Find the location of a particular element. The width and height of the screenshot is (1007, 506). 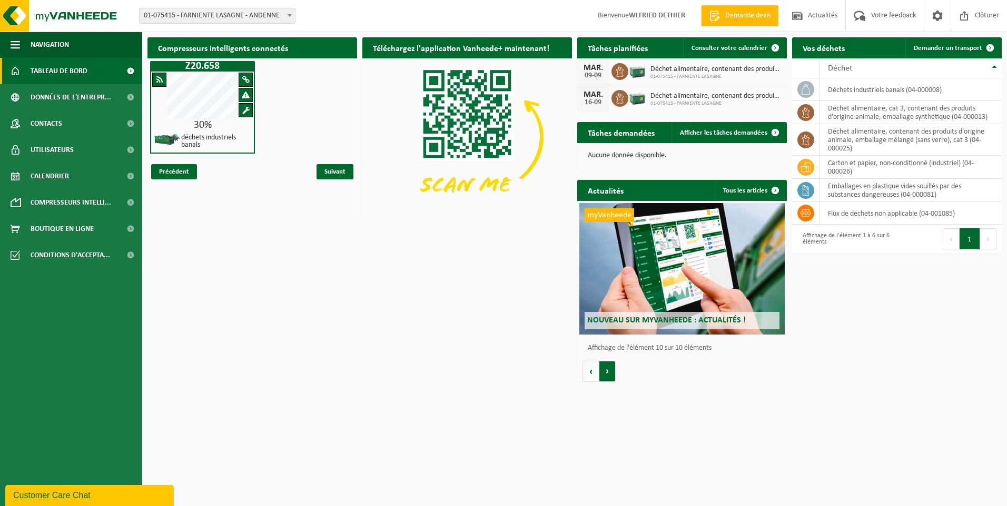

span: Suivant is located at coordinates (335, 172).